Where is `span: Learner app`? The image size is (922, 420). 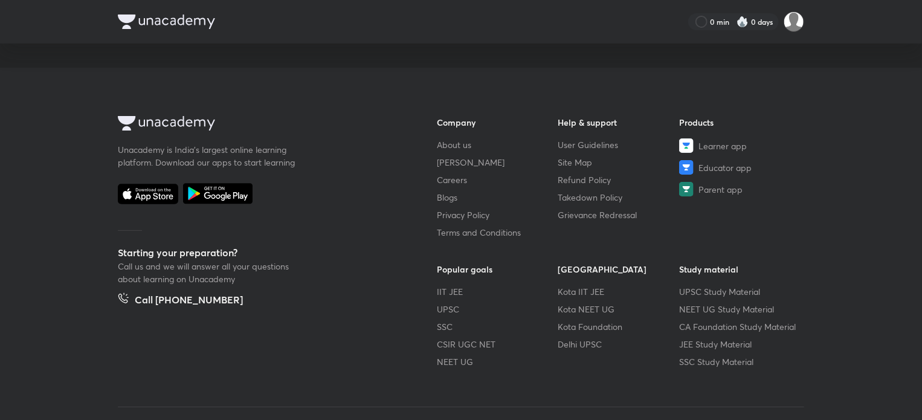
span: Learner app is located at coordinates (723, 146).